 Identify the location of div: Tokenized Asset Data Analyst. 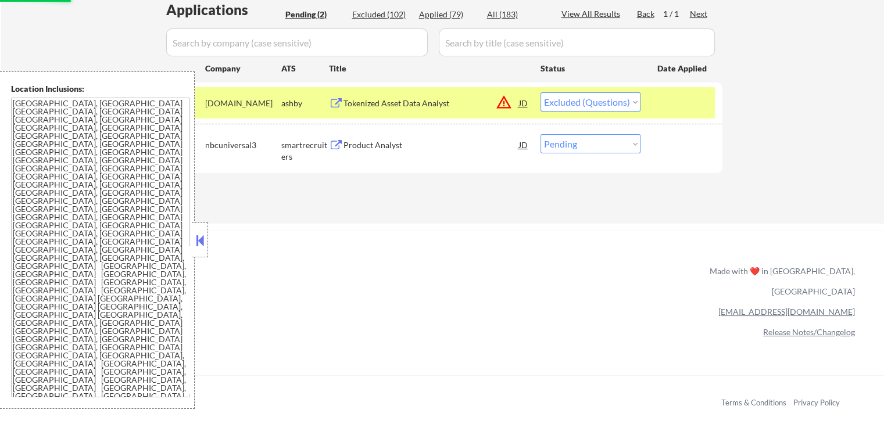
(431, 103).